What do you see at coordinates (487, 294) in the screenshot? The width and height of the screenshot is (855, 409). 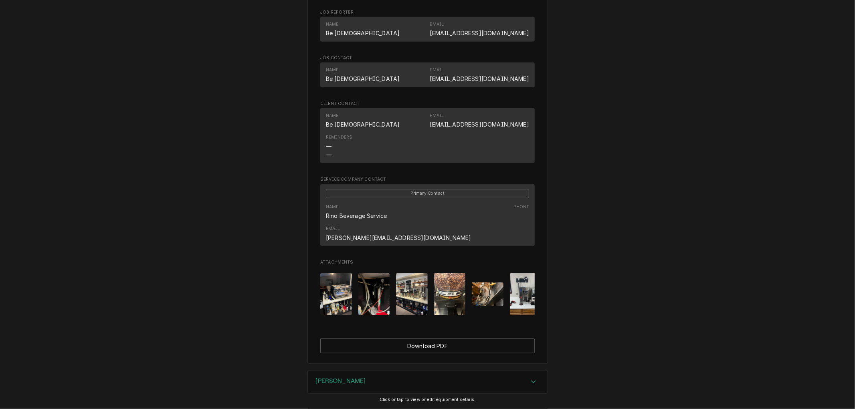 I see `img: VQLqBxFTUKMwoMkzHAbC` at bounding box center [487, 294].